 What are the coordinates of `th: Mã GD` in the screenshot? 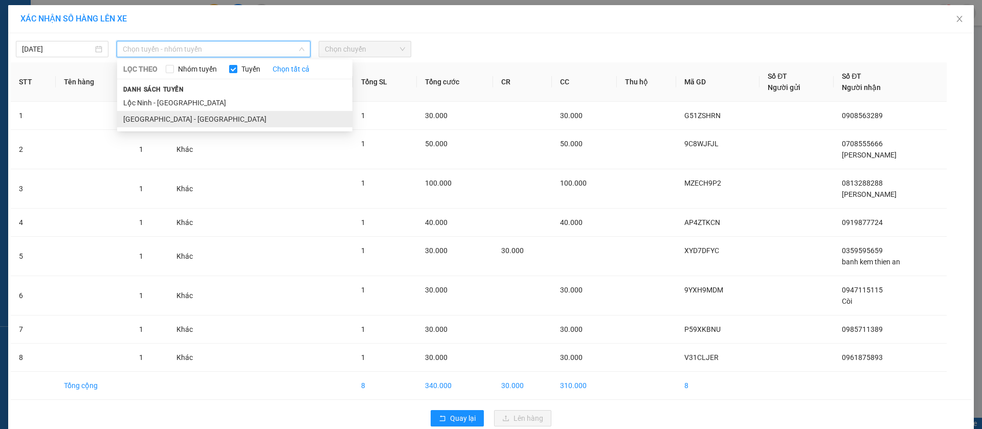 It's located at (717, 82).